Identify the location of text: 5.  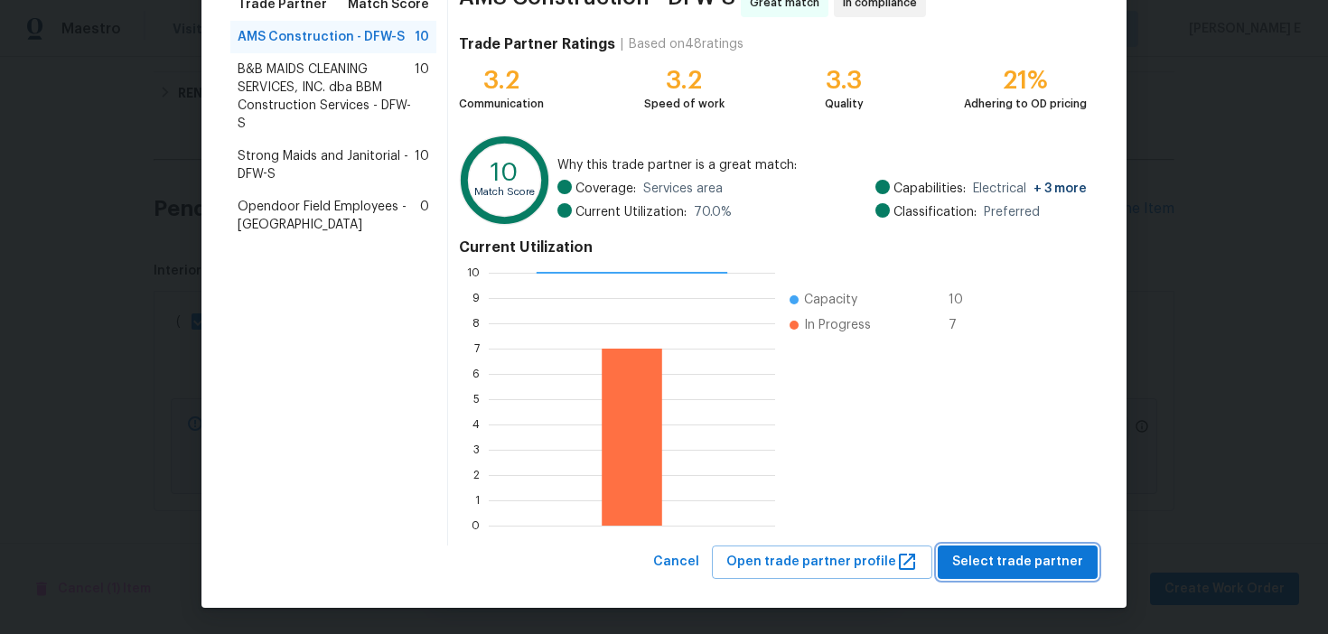
(476, 399).